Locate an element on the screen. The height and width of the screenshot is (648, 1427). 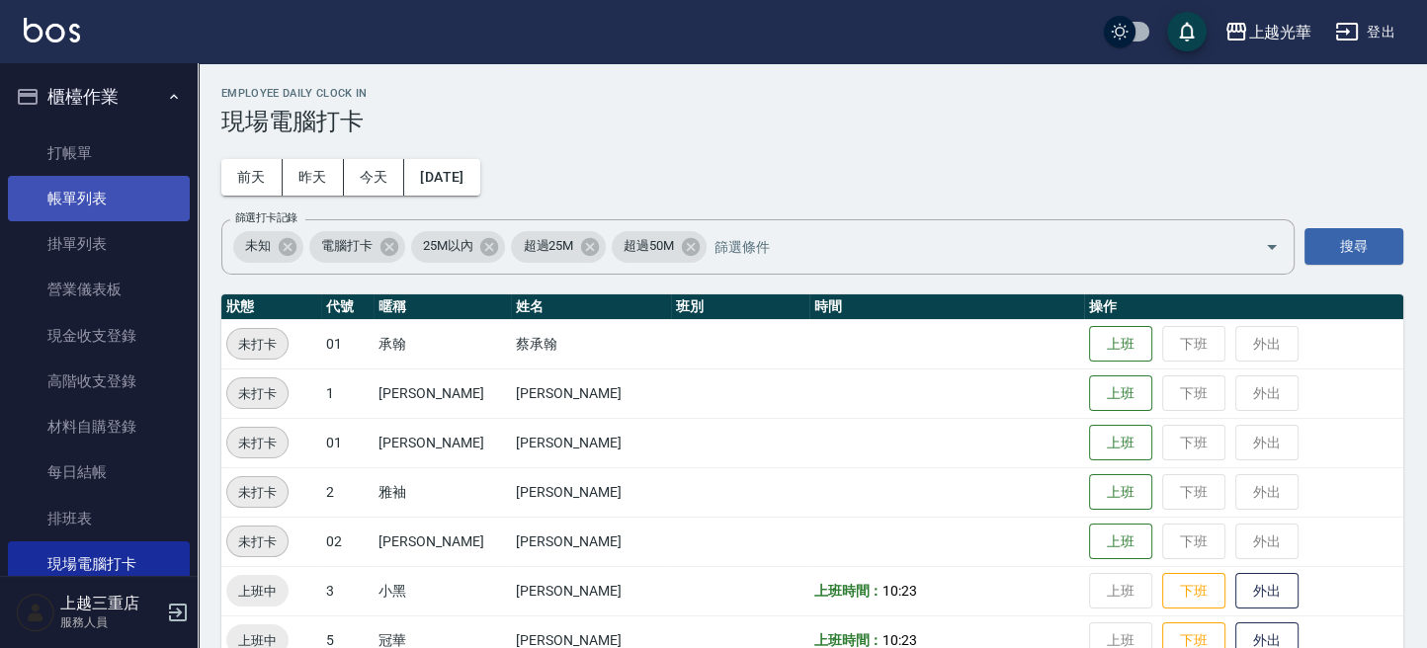
h3: 現場電腦打卡 is located at coordinates (813, 122).